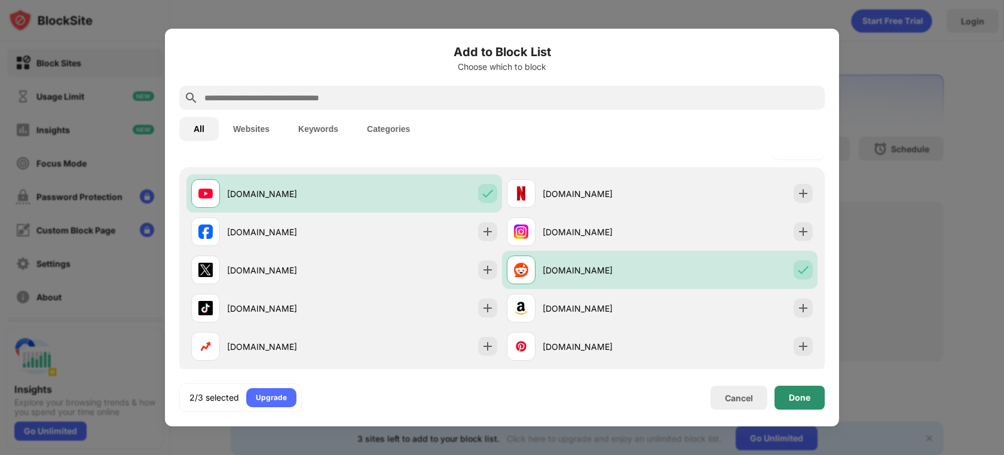  What do you see at coordinates (502, 52) in the screenshot?
I see `h6: Add to Block List` at bounding box center [502, 52].